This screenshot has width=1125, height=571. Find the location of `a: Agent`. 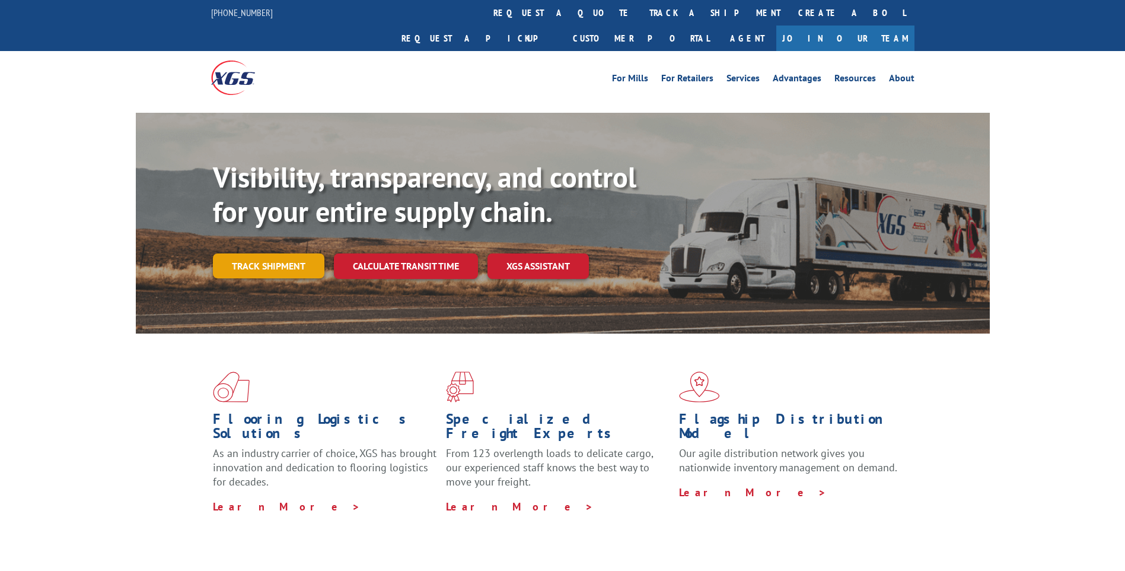

a: Agent is located at coordinates (747, 38).